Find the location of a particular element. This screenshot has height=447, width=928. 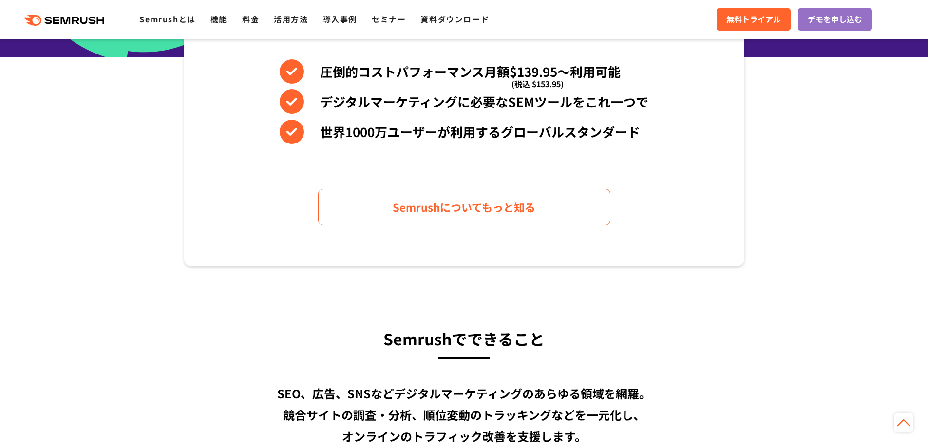

a: デモを申し込む is located at coordinates (835, 19).